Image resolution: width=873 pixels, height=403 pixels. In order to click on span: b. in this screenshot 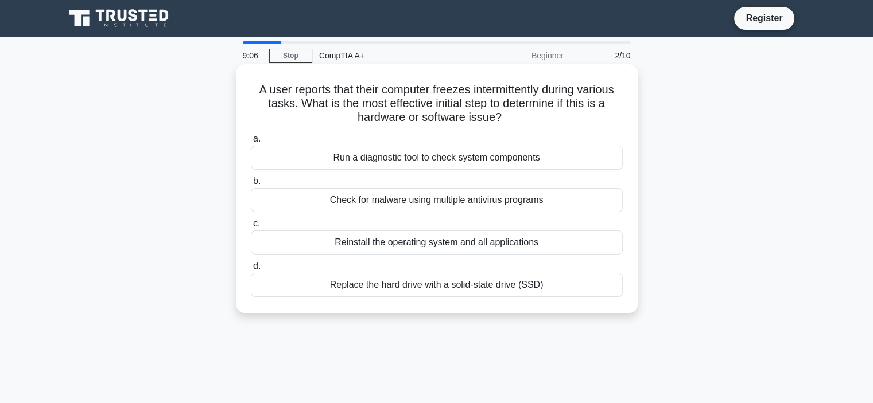, I will do `click(256, 181)`.